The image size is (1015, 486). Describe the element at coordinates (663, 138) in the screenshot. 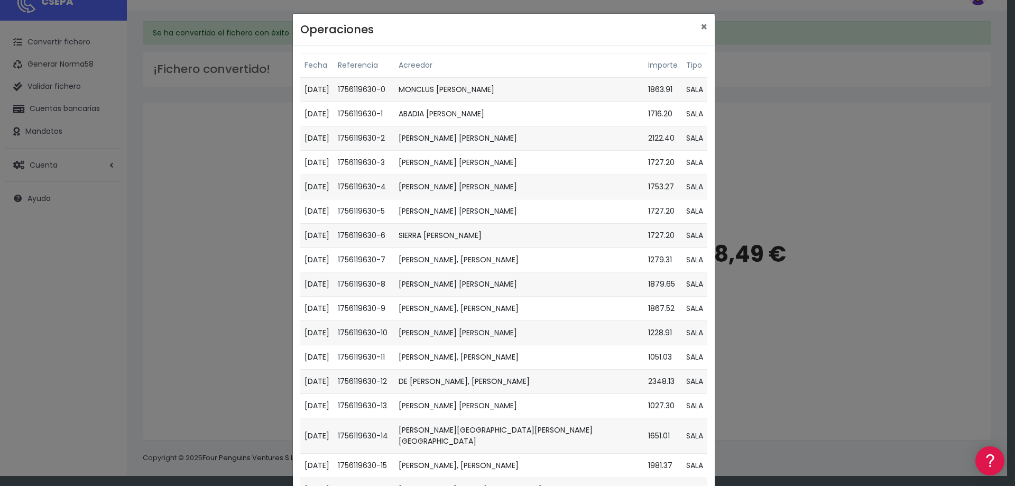

I see `td: 2122.40` at that location.